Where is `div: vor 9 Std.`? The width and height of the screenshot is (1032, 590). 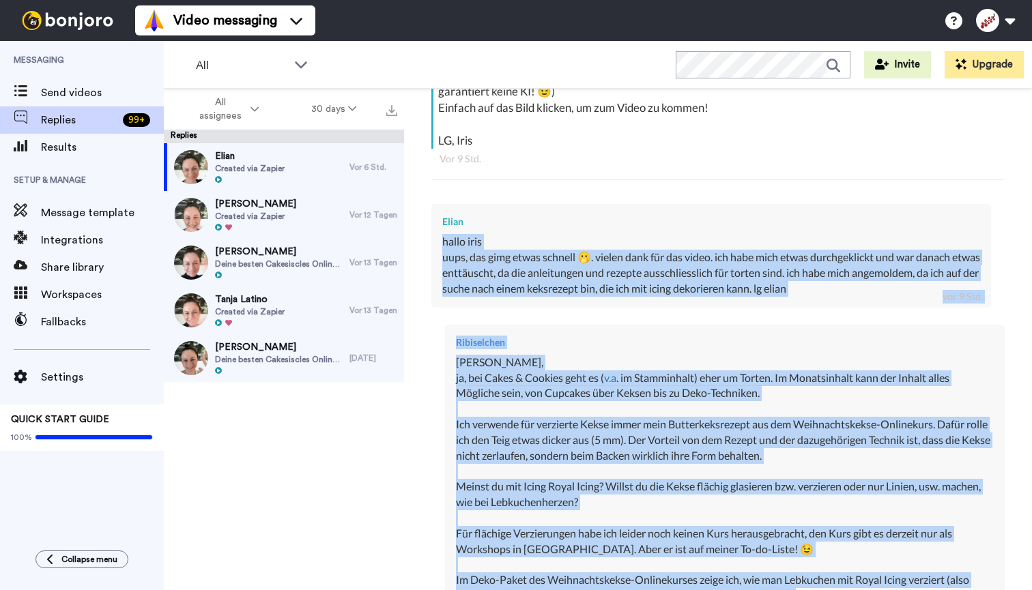 div: vor 9 Std. is located at coordinates (962, 297).